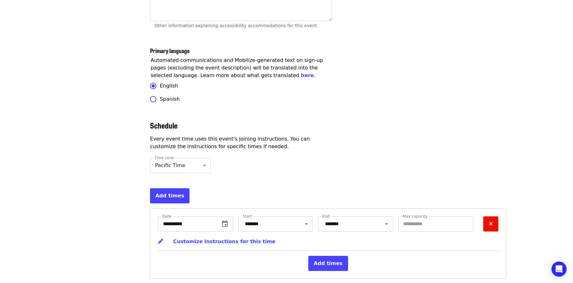  I want to click on label: Date, so click(167, 216).